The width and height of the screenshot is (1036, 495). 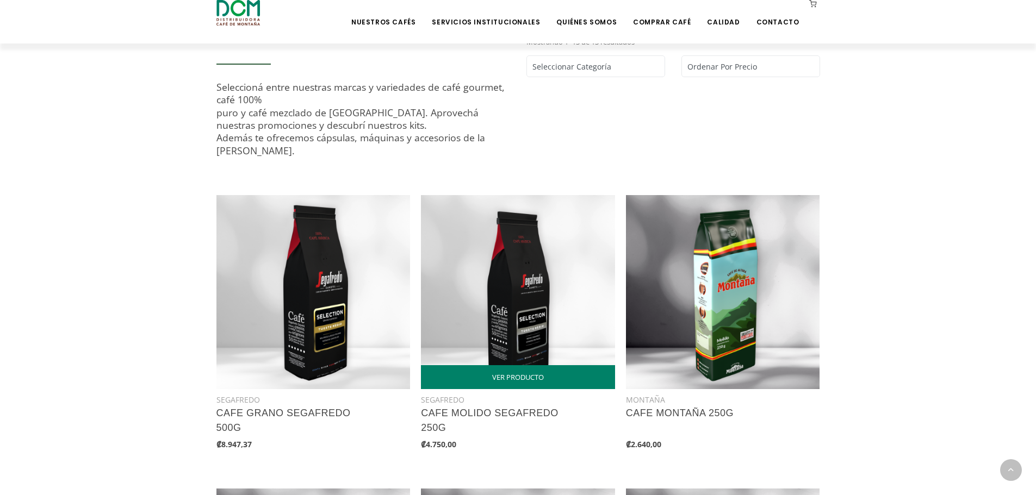 What do you see at coordinates (662, 14) in the screenshot?
I see `a: Comprar Café` at bounding box center [662, 14].